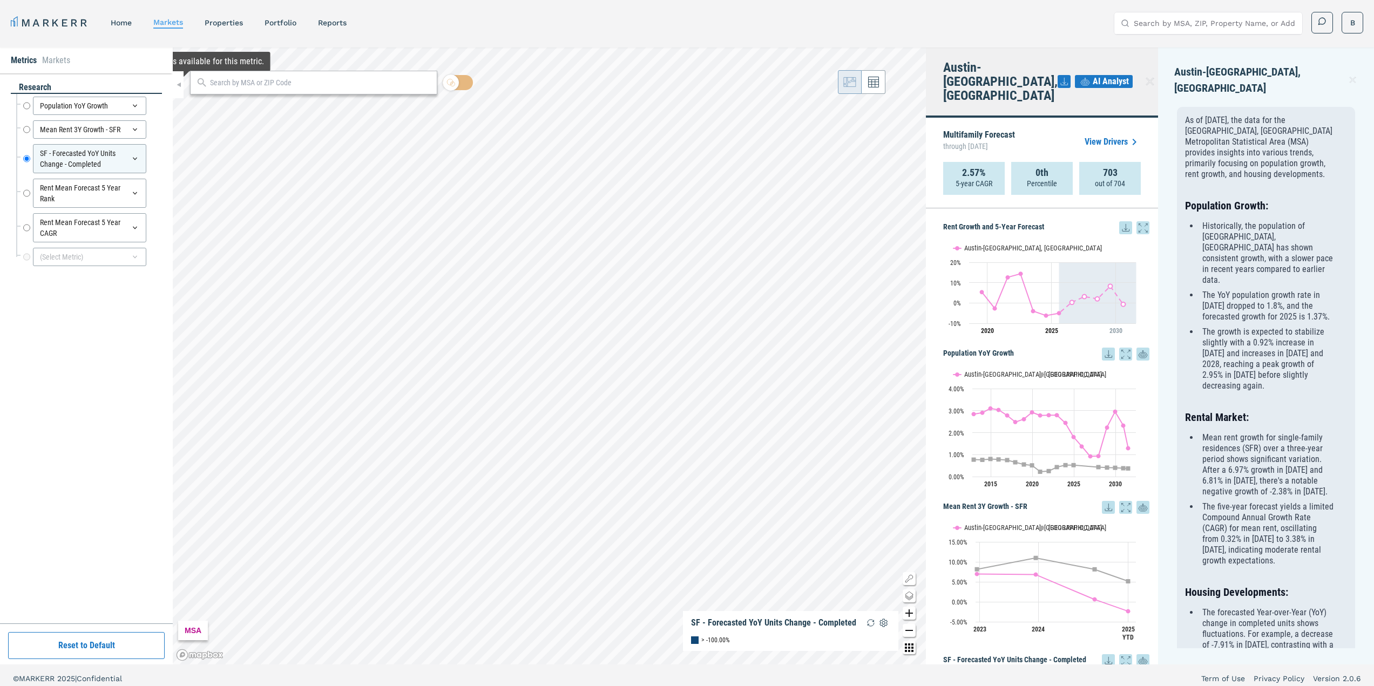  What do you see at coordinates (1266, 534) in the screenshot?
I see `li: The five-year forecast yields a limited Compound Annual Growth Rate (CAGR) for mean rent, oscilla...` at bounding box center [1266, 534].